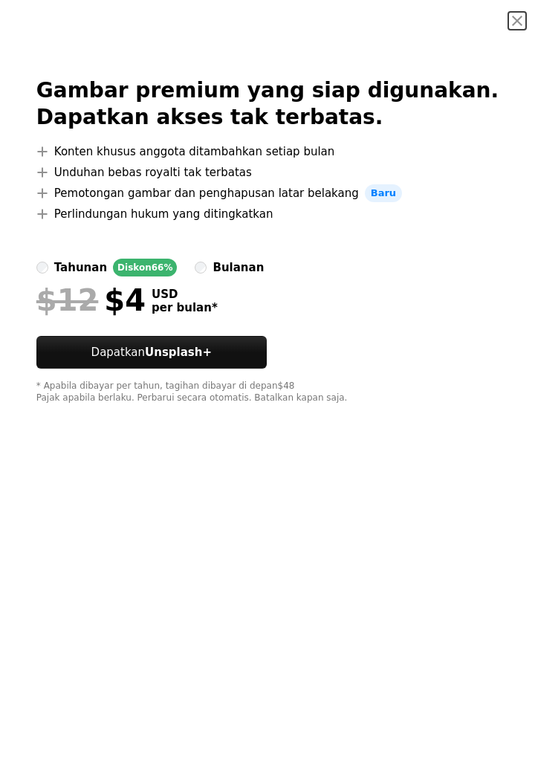  What do you see at coordinates (267, 392) in the screenshot?
I see `div: * Apabila dibayar per tahun, tagihan dibayar di depan $48 Pajak apabila berlaku. Perbarui secara ...` at bounding box center [267, 392].